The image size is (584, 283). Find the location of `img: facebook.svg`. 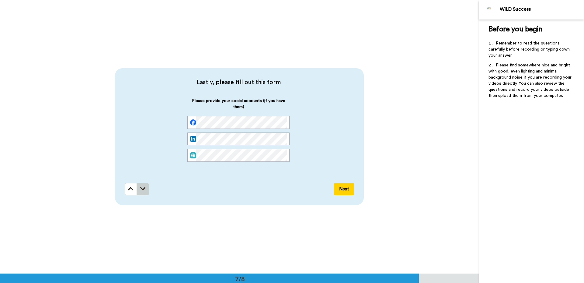

img: facebook.svg is located at coordinates (193, 122).